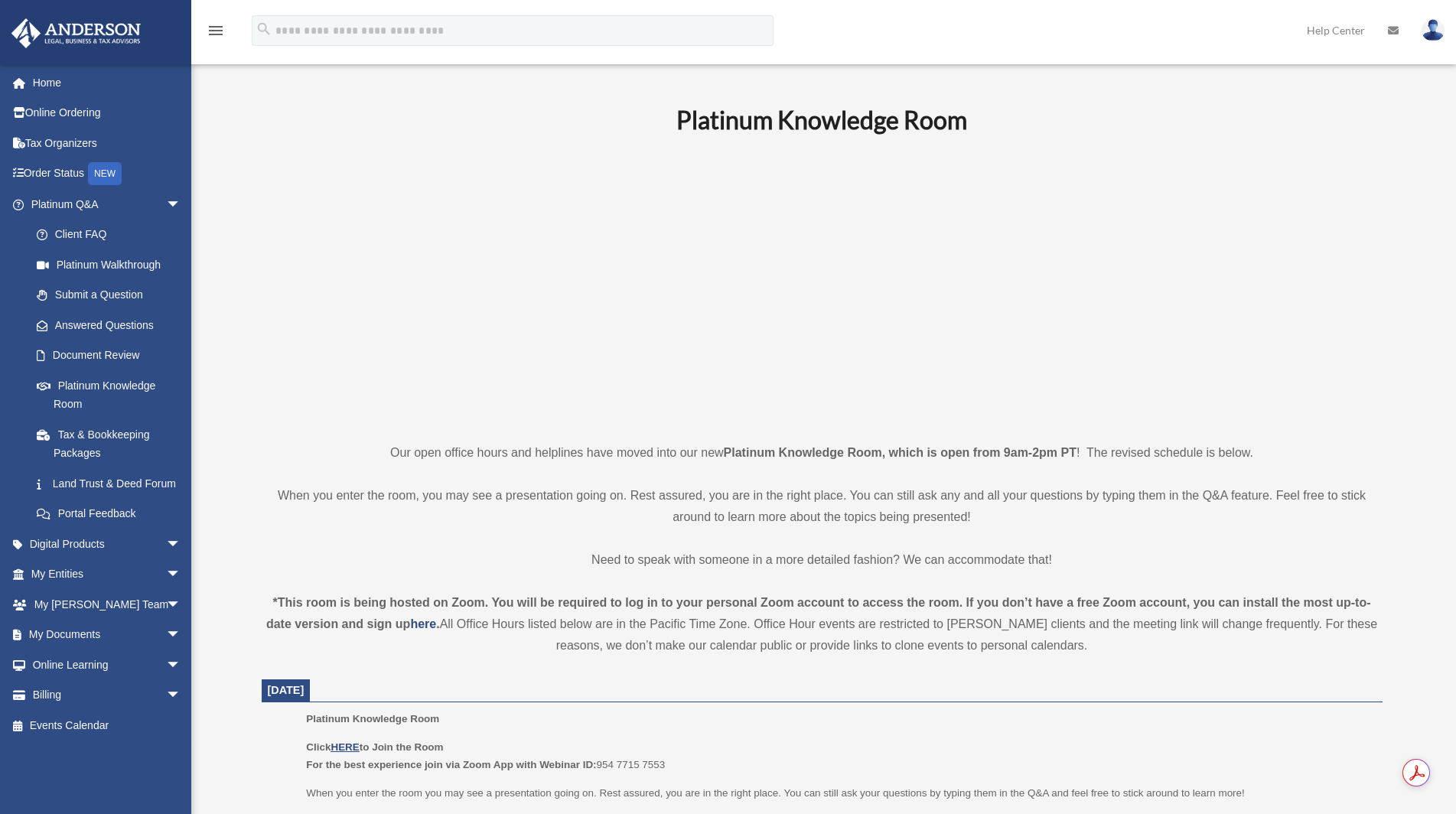 This screenshot has height=814, width=1456. What do you see at coordinates (107, 696) in the screenshot?
I see `a: Billingarrow_drop_down` at bounding box center [107, 696].